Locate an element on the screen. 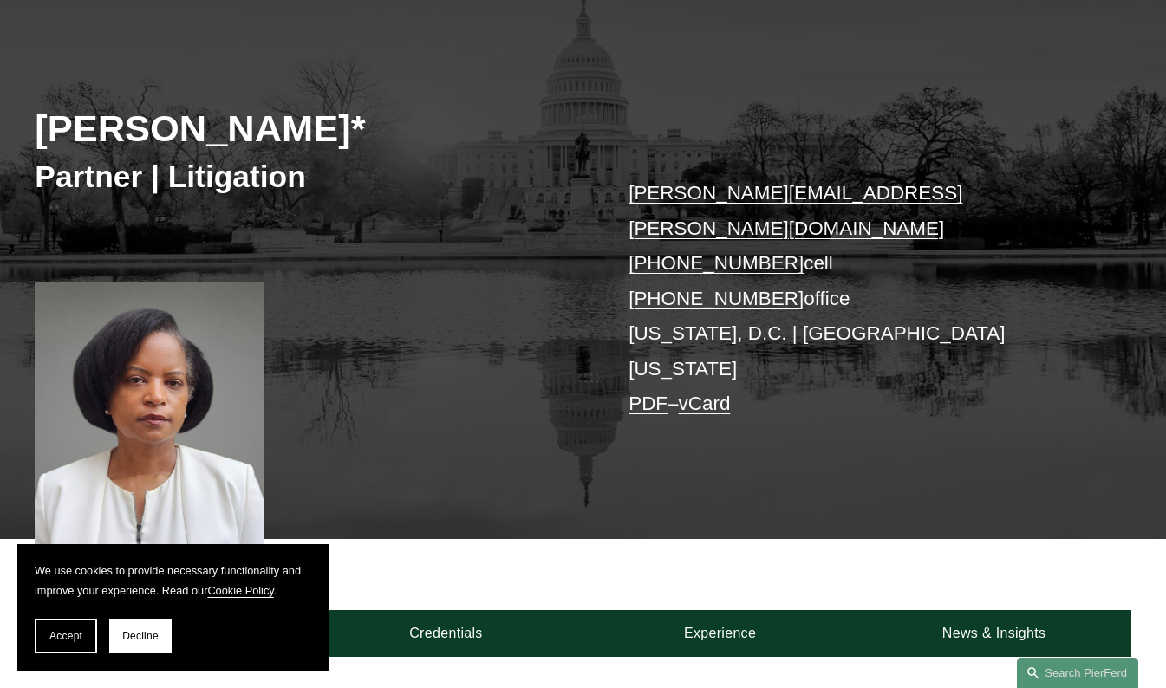 The height and width of the screenshot is (688, 1166). a: Experience is located at coordinates (720, 633).